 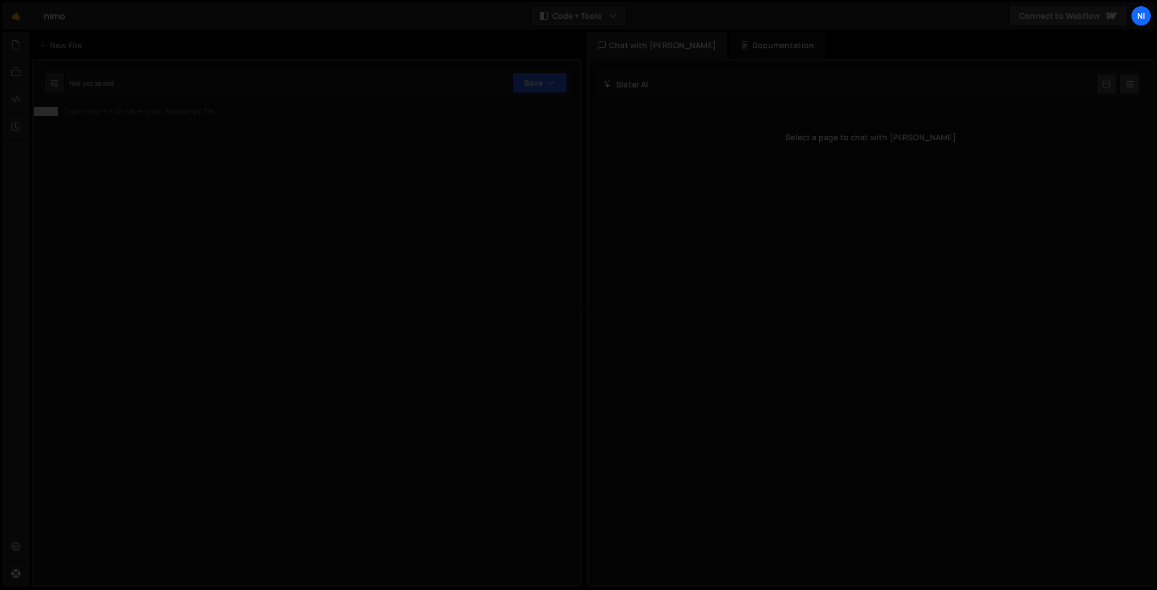 I want to click on h2: Slater AI, so click(x=626, y=84).